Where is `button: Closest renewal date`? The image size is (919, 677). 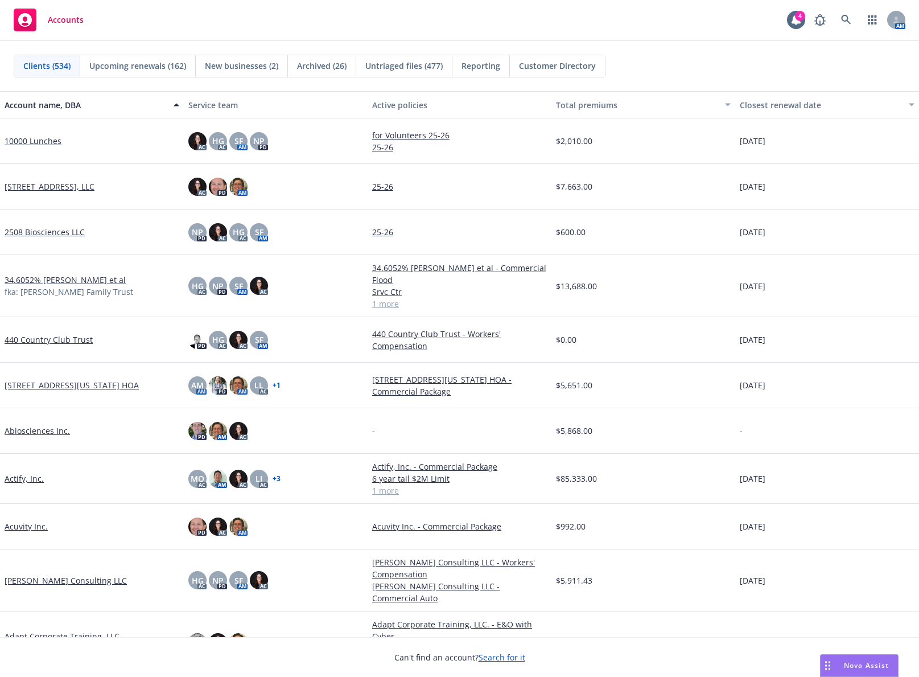 button: Closest renewal date is located at coordinates (827, 105).